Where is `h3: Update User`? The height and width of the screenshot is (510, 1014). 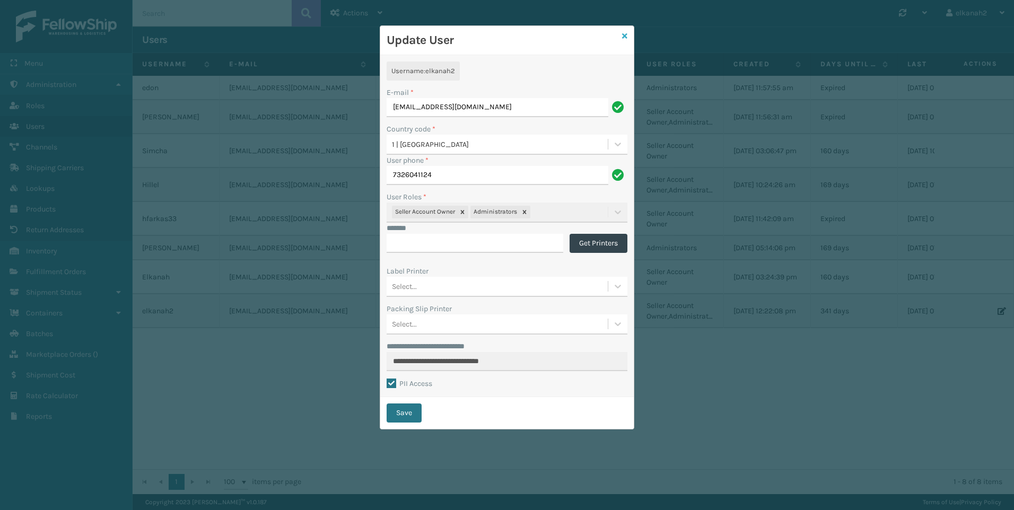 h3: Update User is located at coordinates (502, 40).